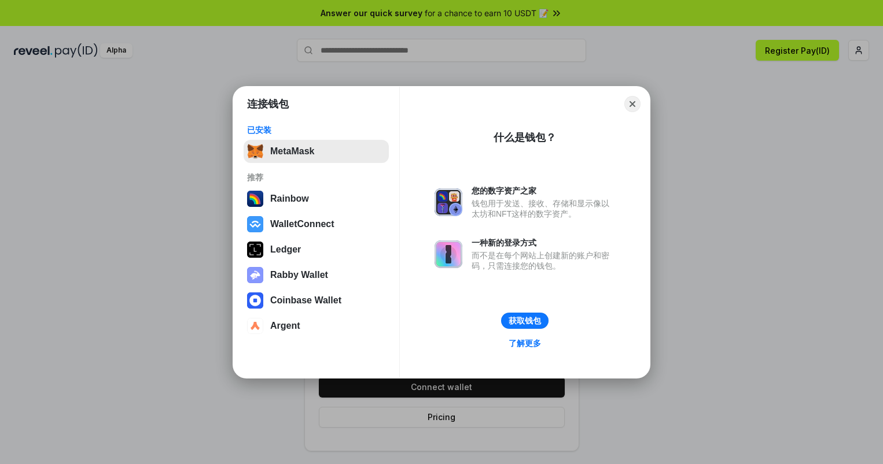 The image size is (883, 464). What do you see at coordinates (316, 326) in the screenshot?
I see `button: Argent` at bounding box center [316, 326].